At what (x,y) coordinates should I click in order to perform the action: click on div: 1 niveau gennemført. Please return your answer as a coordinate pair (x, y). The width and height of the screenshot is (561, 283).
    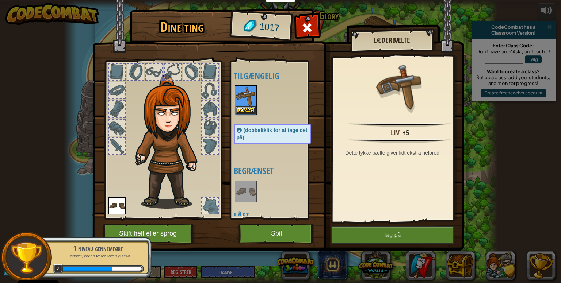
    Looking at the image, I should click on (98, 249).